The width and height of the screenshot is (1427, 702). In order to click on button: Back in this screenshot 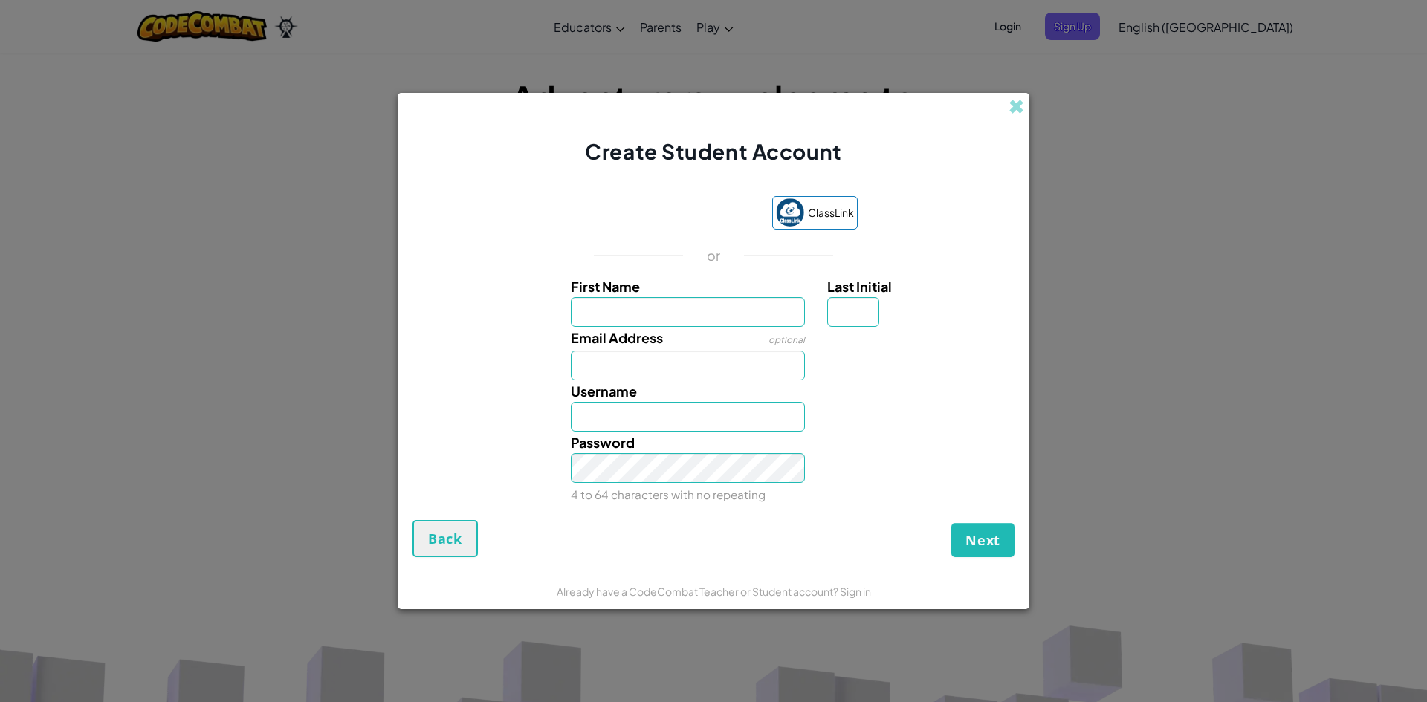, I will do `click(445, 539)`.